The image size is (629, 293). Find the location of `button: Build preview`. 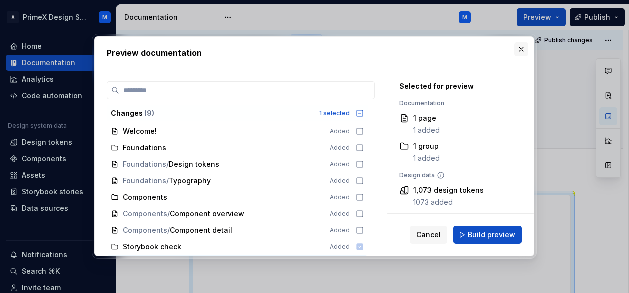

button: Build preview is located at coordinates (487, 235).